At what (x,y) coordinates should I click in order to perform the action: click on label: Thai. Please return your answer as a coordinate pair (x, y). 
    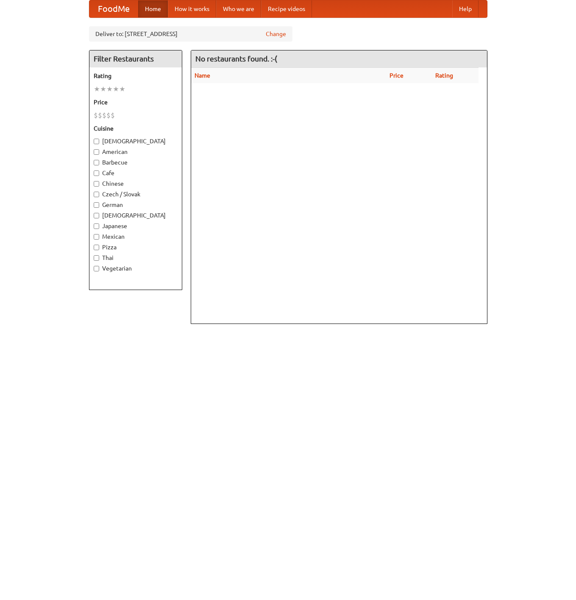
    Looking at the image, I should click on (136, 258).